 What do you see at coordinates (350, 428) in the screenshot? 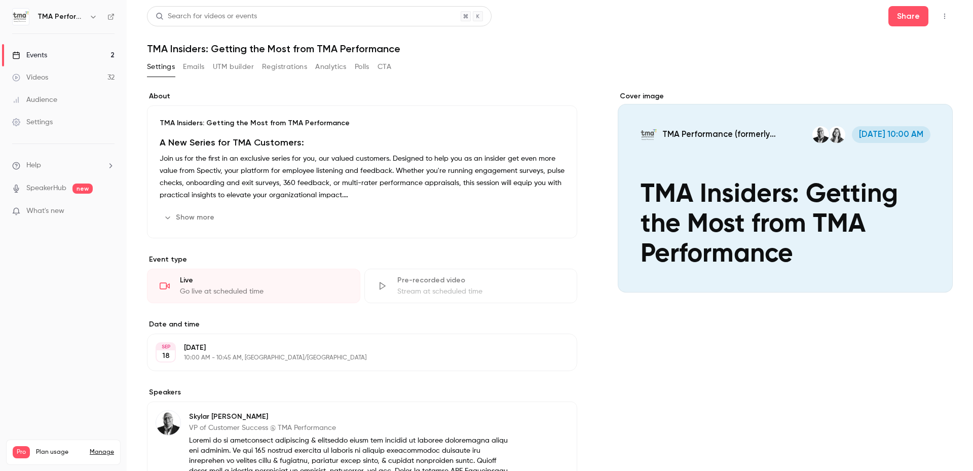
I see `p: VP of Customer Success @ TMA Performance` at bounding box center [350, 428].